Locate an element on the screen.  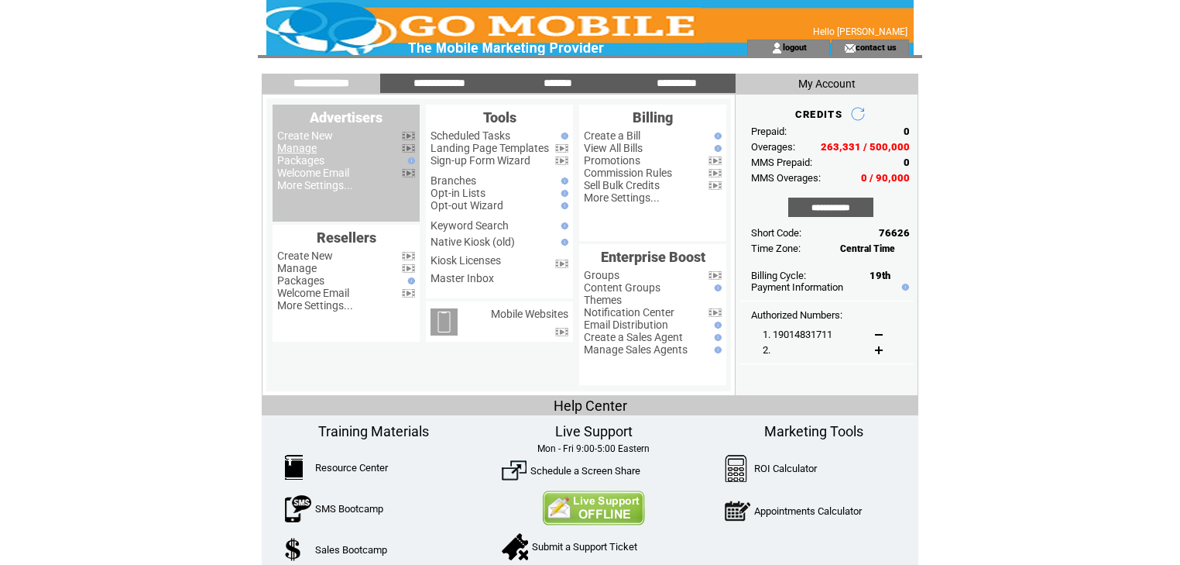
a: Manage Sales Agents is located at coordinates (636, 349).